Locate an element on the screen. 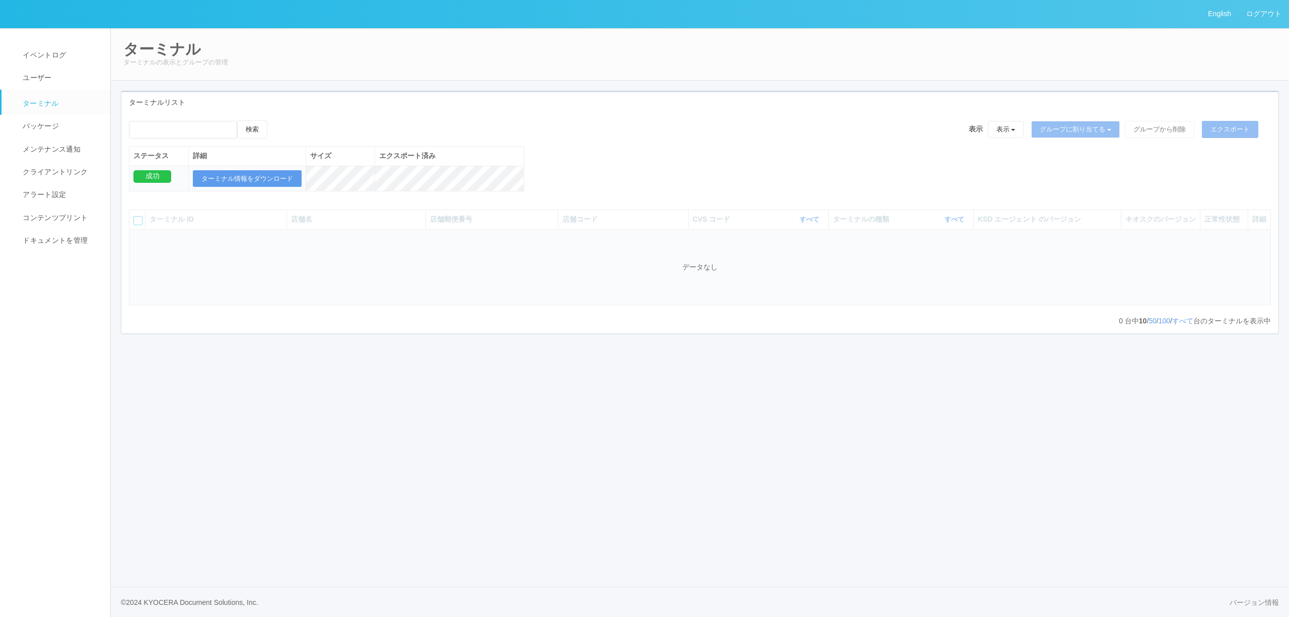  span: ドキュメントを管理 is located at coordinates (54, 240).